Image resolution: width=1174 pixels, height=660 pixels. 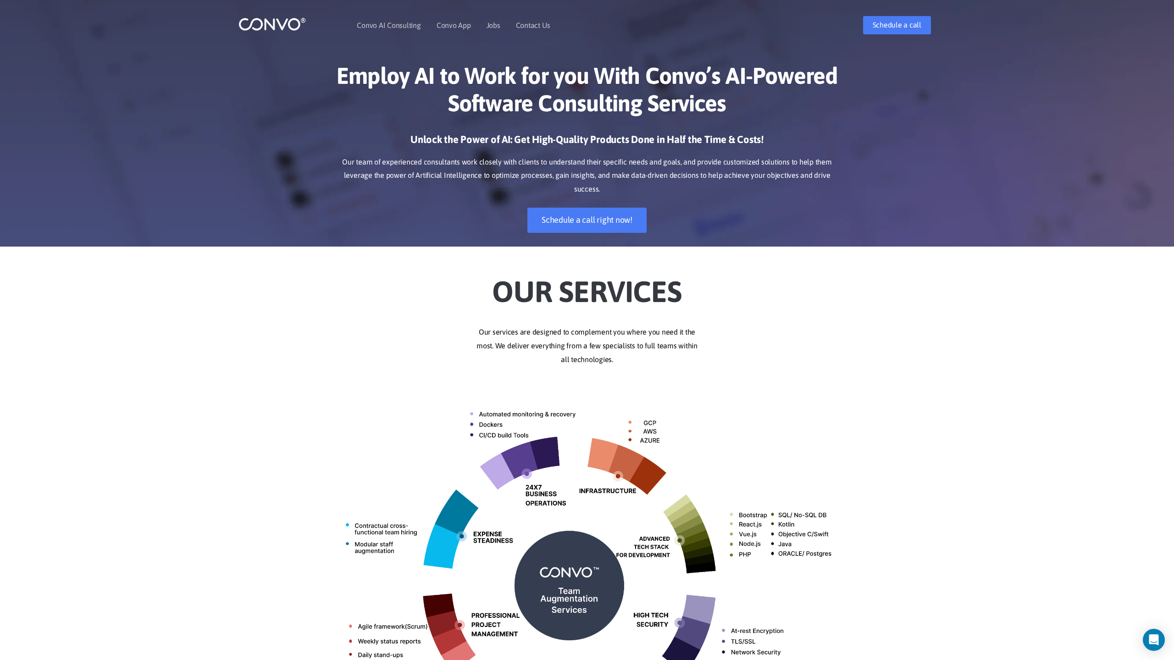 I want to click on img: logo_1.png, so click(x=272, y=24).